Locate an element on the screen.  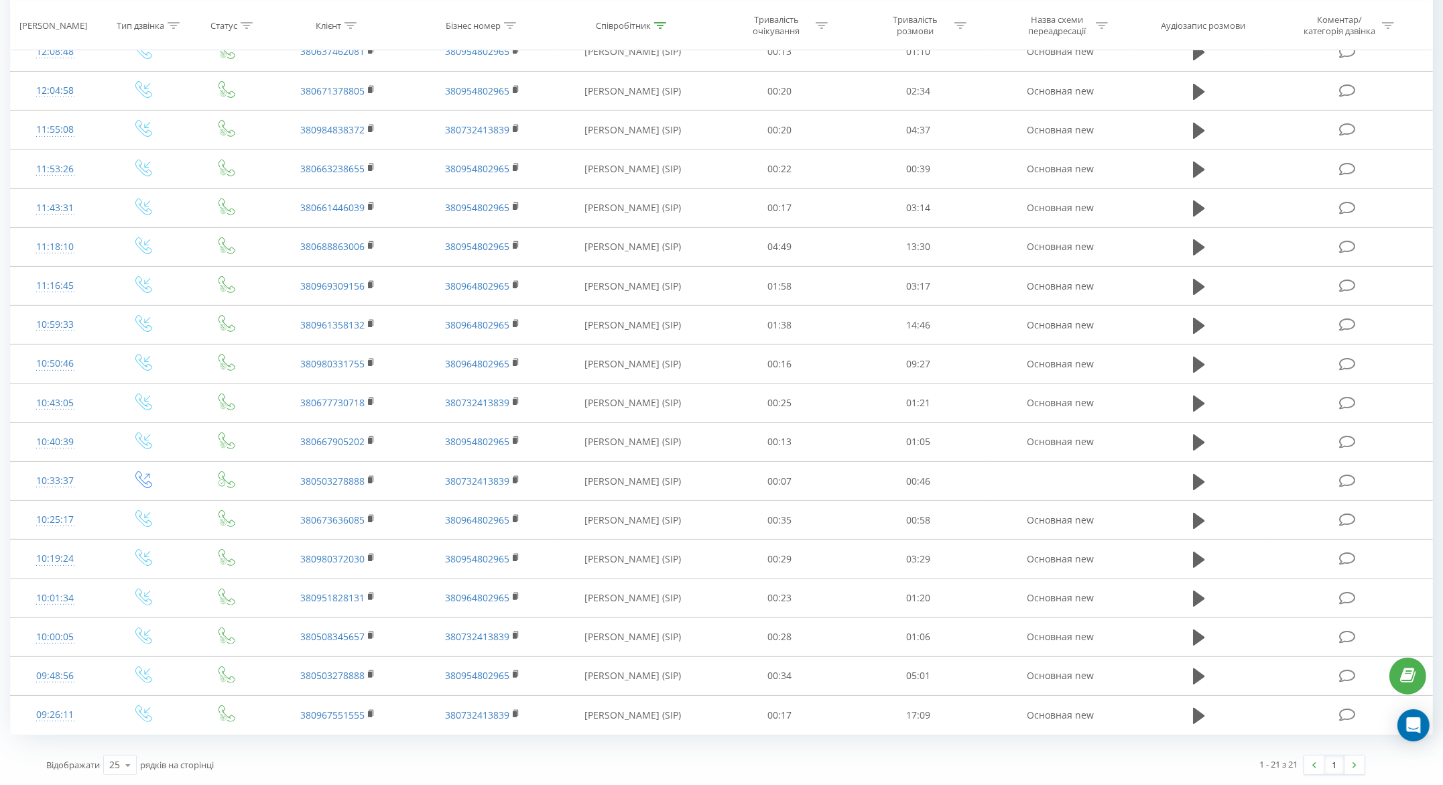
td: 17:09 is located at coordinates (918, 715).